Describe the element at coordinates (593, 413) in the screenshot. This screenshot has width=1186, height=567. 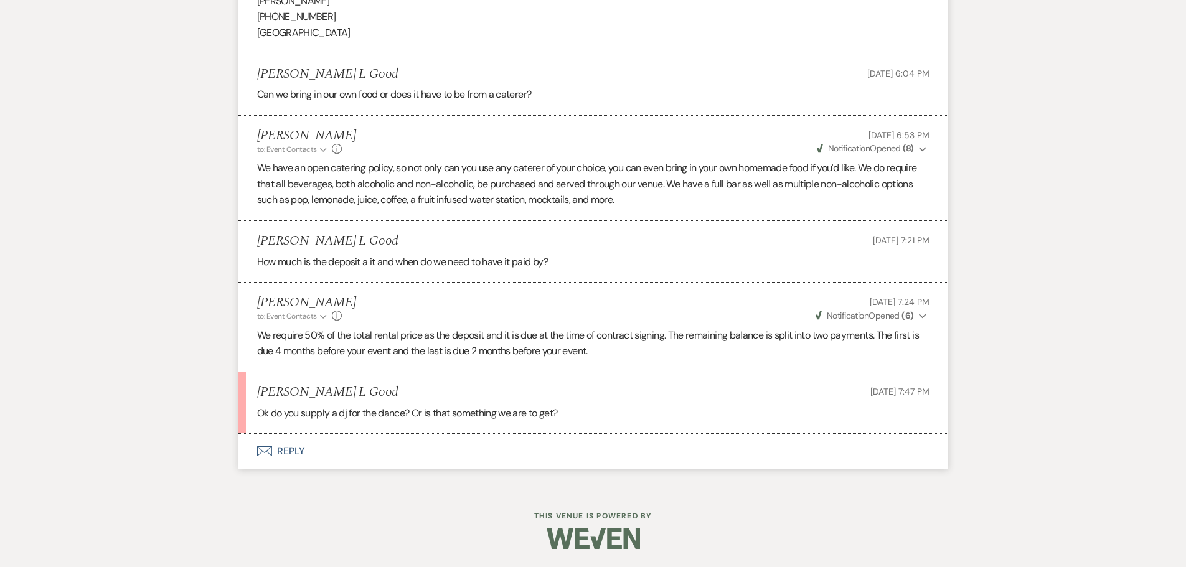
I see `div: Ok do you supply a dj for the dance? Or is that something we are to get?` at that location.